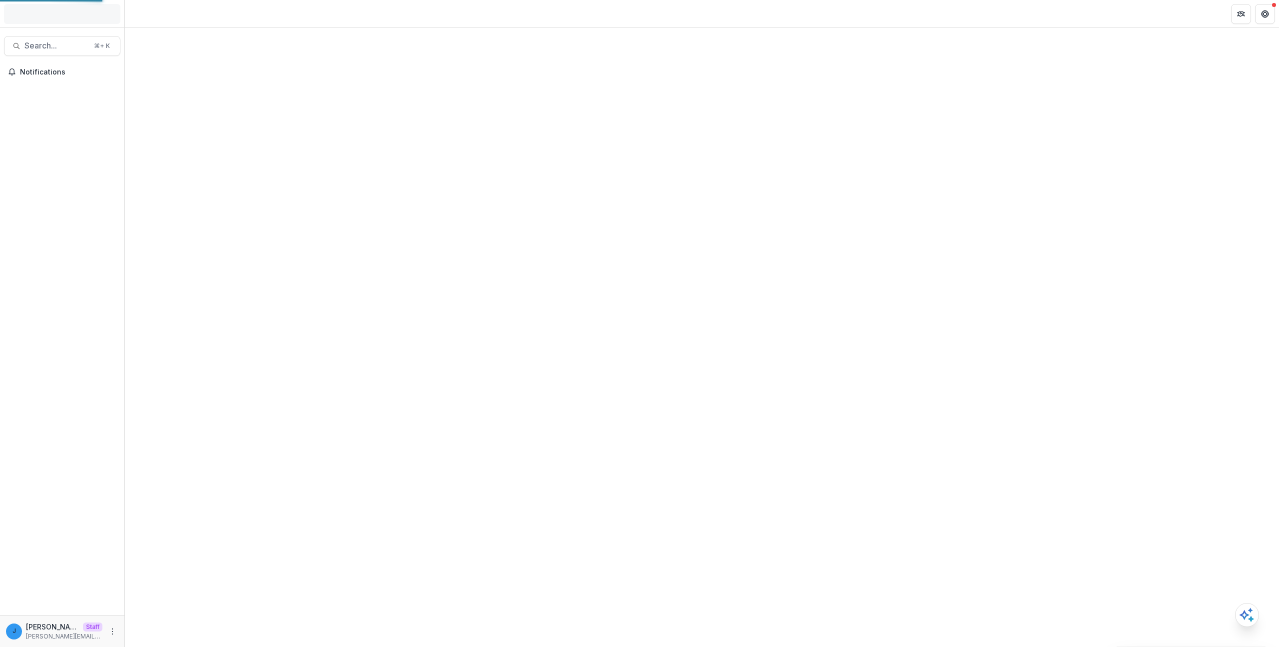  I want to click on div: jonah@trytemelio.com, so click(14, 631).